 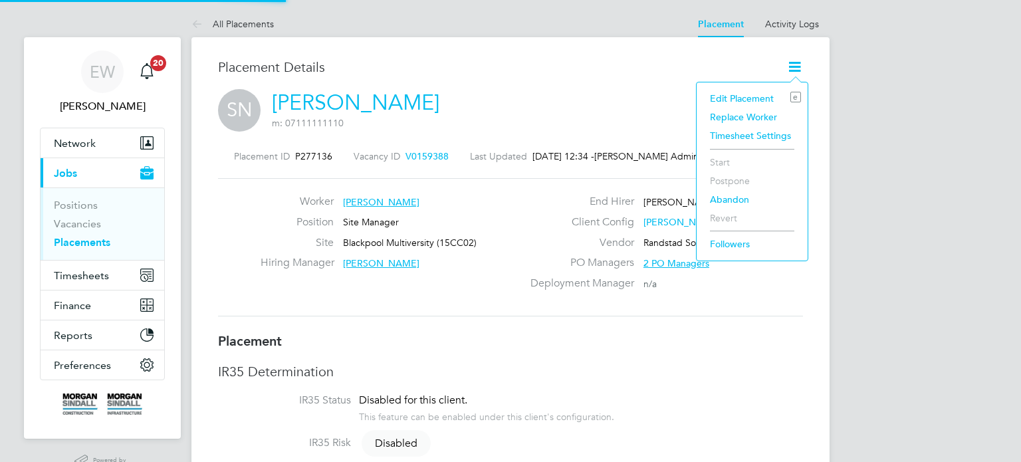 I want to click on label: IR35 Risk, so click(x=285, y=443).